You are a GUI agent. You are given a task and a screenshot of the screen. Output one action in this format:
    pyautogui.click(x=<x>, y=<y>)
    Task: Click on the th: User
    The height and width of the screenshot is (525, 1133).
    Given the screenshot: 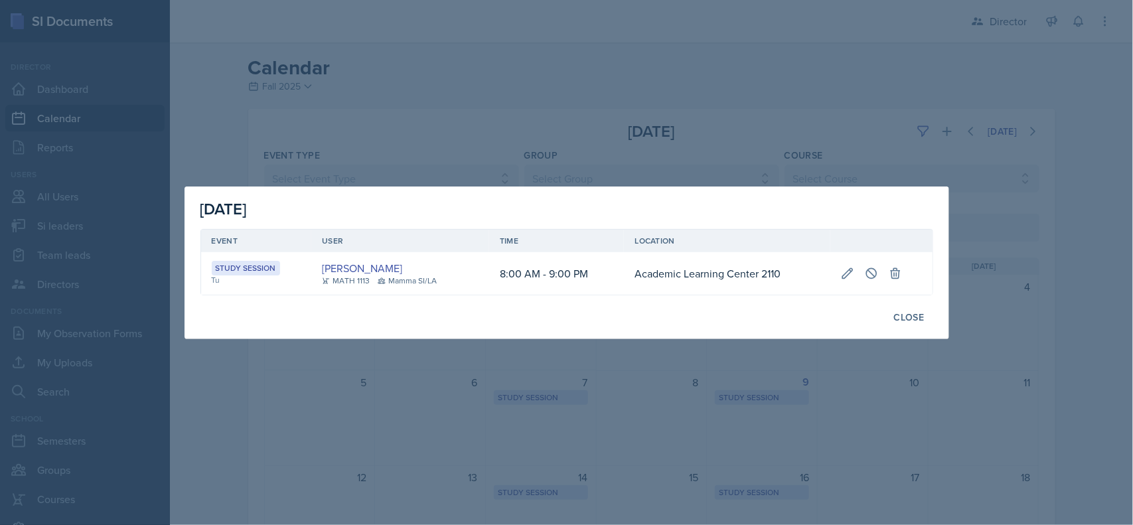 What is the action you would take?
    pyautogui.click(x=400, y=241)
    